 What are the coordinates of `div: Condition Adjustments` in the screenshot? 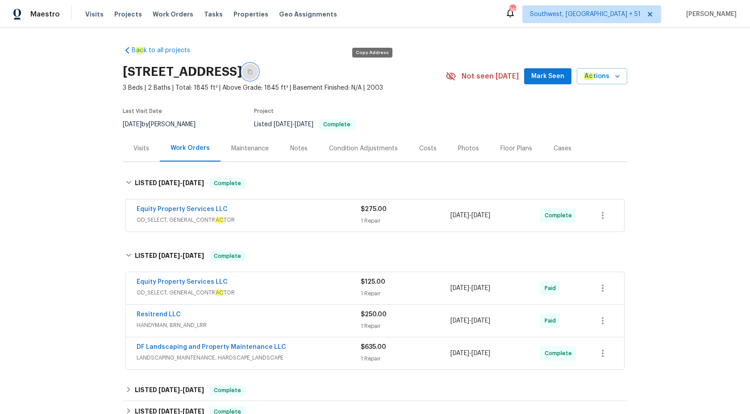 It's located at (363, 149).